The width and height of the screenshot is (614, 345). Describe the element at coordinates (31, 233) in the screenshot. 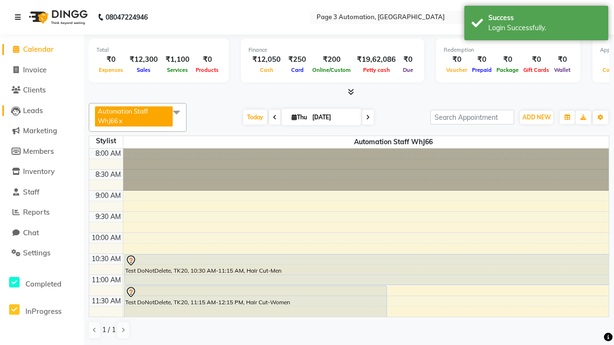

I see `span: Chat` at that location.